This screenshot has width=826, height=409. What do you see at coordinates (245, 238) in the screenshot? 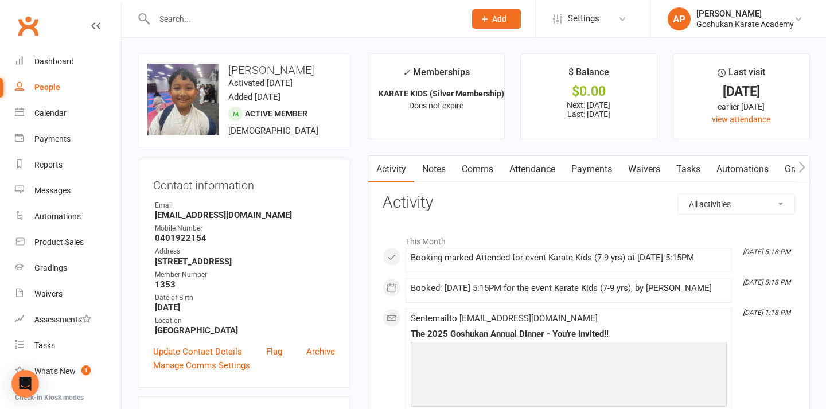
I see `strong: 0401922154` at bounding box center [245, 238].